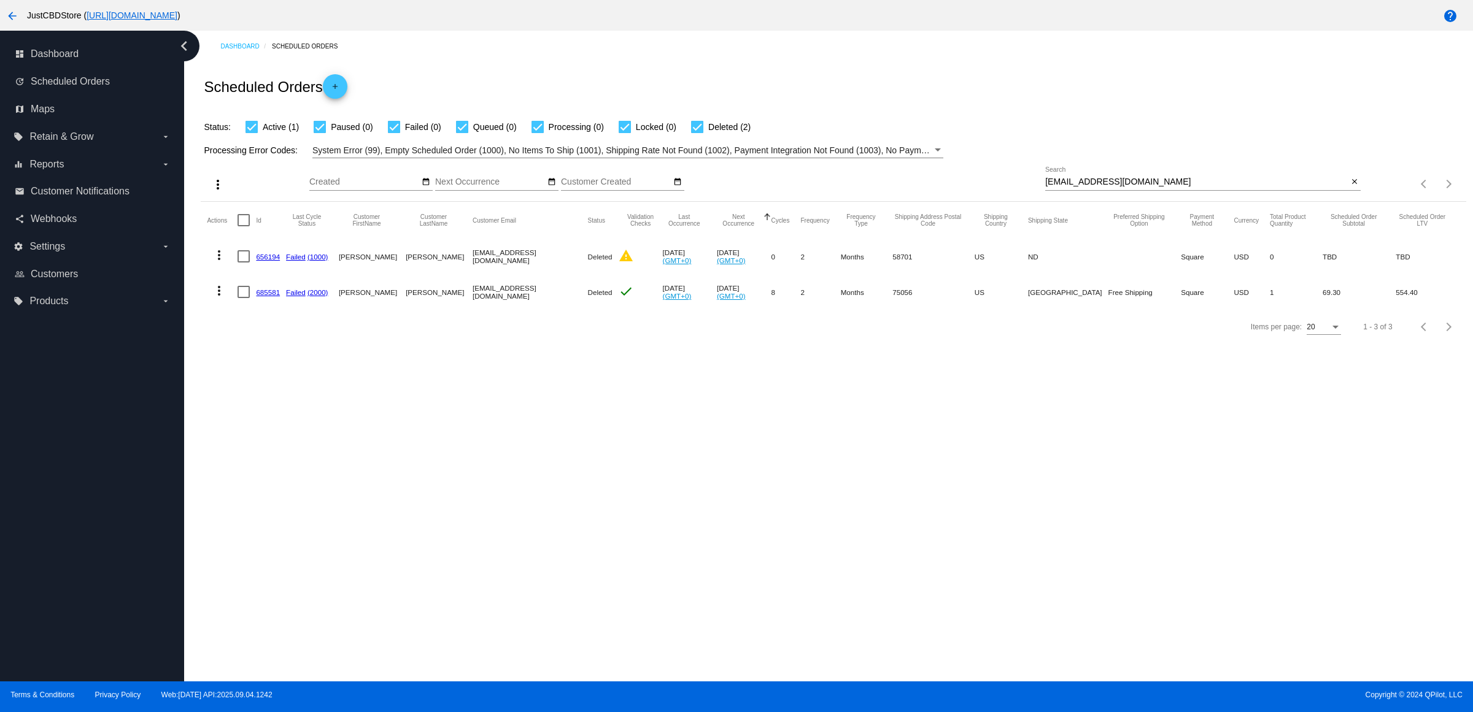 The height and width of the screenshot is (712, 1473). Describe the element at coordinates (1358, 292) in the screenshot. I see `mat-cell: 69.30` at that location.